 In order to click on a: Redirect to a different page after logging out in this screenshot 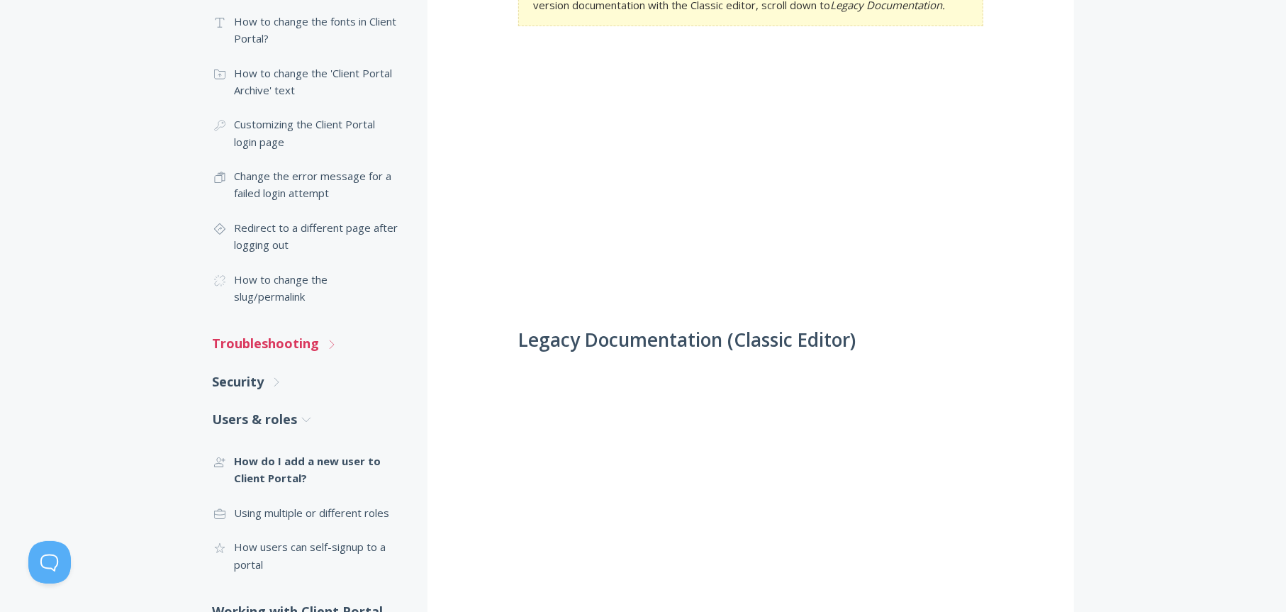, I will do `click(306, 236)`.